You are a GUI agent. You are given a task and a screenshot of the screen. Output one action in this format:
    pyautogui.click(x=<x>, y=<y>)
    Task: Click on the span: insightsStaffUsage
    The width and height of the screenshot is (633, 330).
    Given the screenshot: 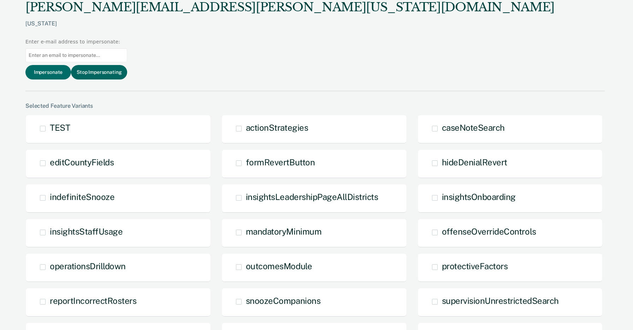 What is the action you would take?
    pyautogui.click(x=86, y=232)
    